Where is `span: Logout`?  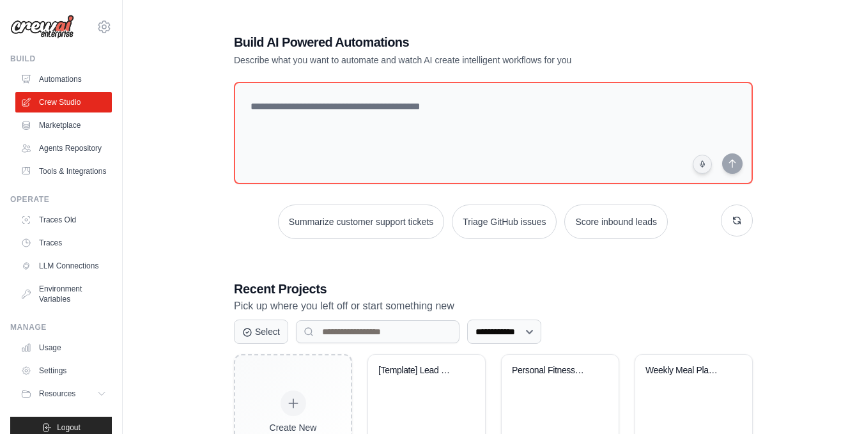
span: Logout is located at coordinates (68, 428).